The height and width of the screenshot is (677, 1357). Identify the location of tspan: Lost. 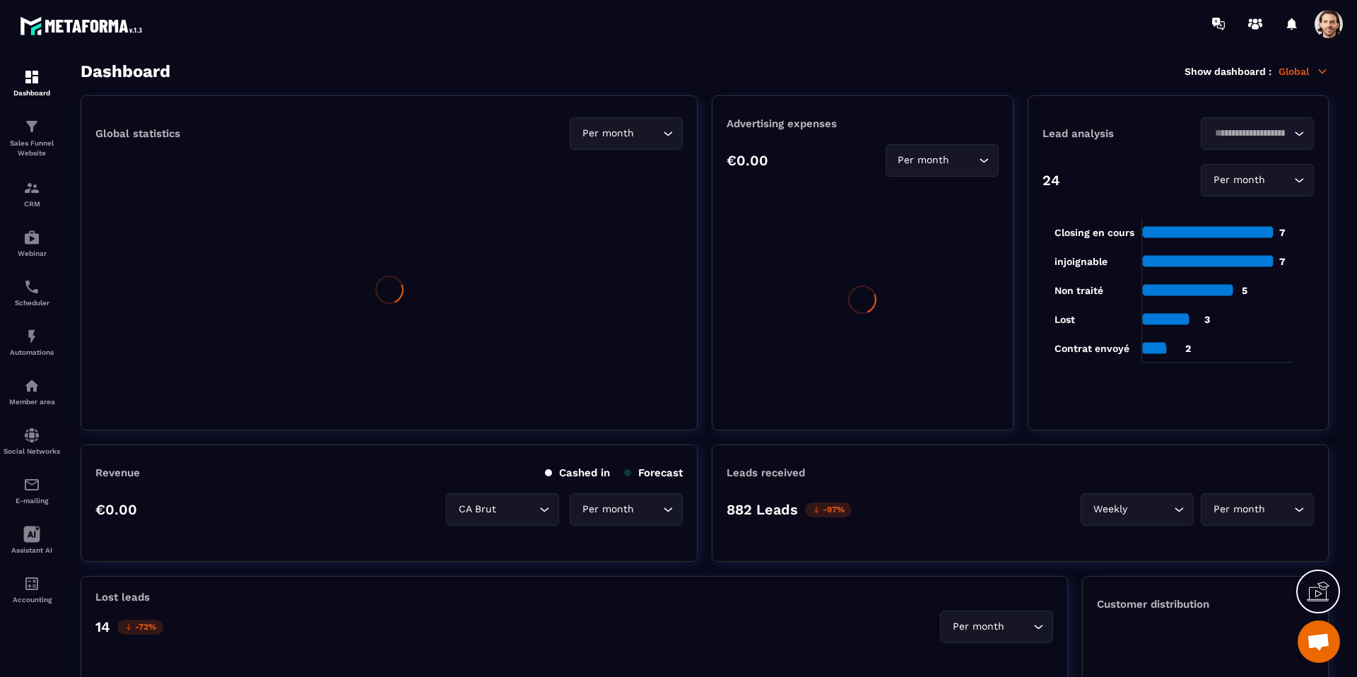
(1063, 319).